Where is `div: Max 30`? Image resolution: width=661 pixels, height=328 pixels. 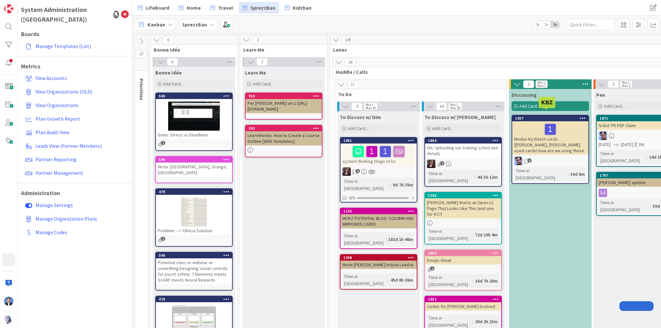
div: Max 30 is located at coordinates (455, 108).